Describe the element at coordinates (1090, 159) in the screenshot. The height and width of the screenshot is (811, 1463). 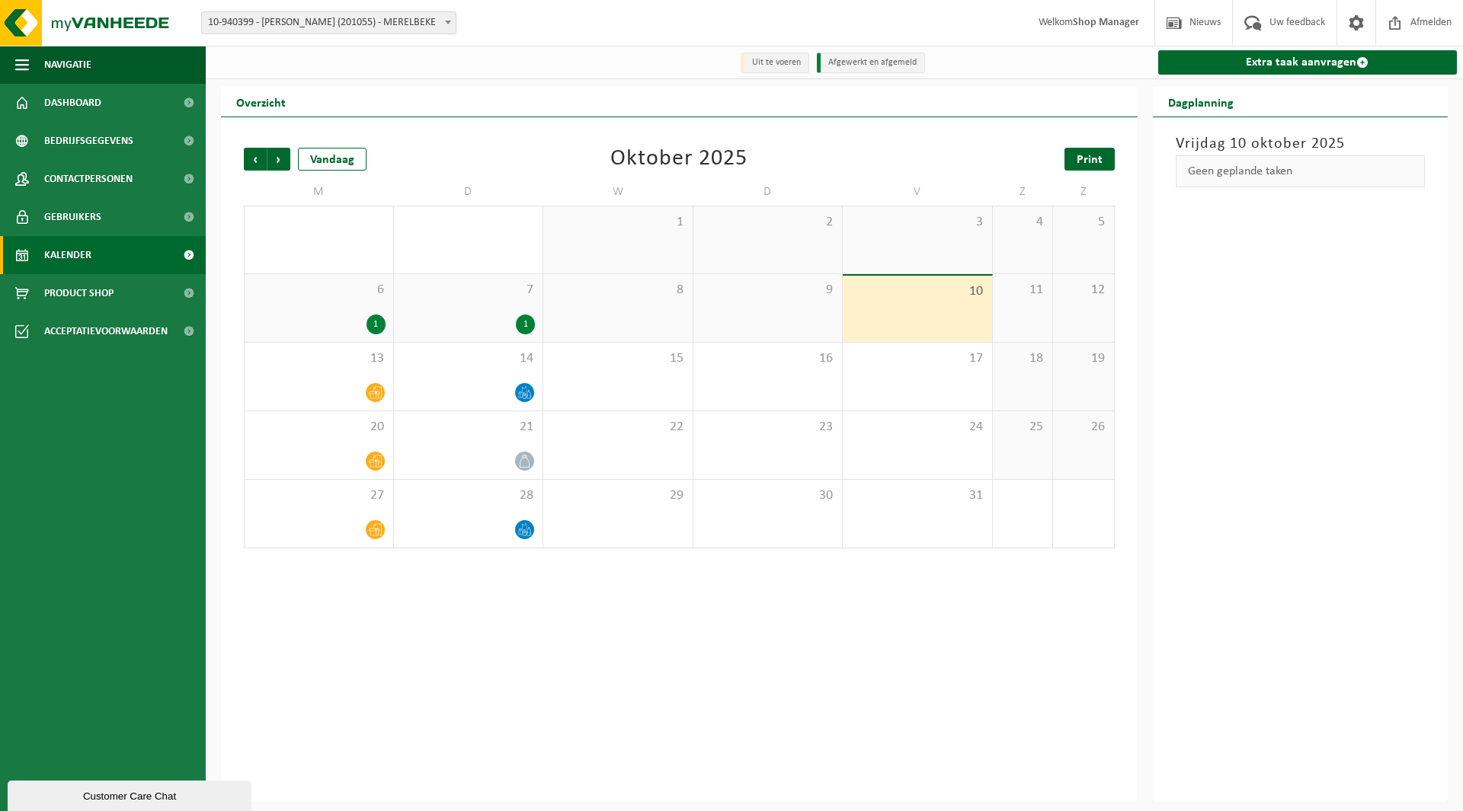
I see `a: Print` at that location.